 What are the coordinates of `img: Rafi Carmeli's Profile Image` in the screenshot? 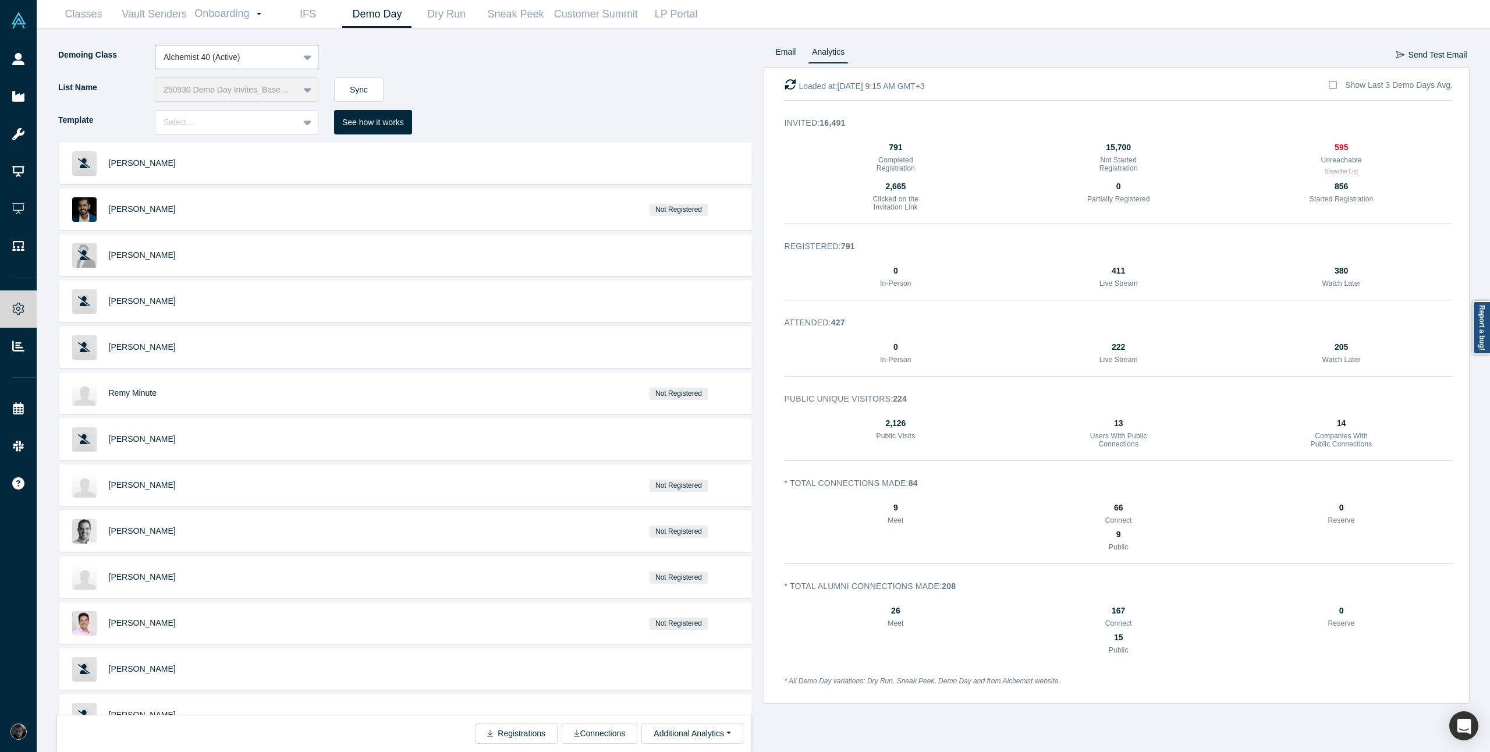 It's located at (84, 623).